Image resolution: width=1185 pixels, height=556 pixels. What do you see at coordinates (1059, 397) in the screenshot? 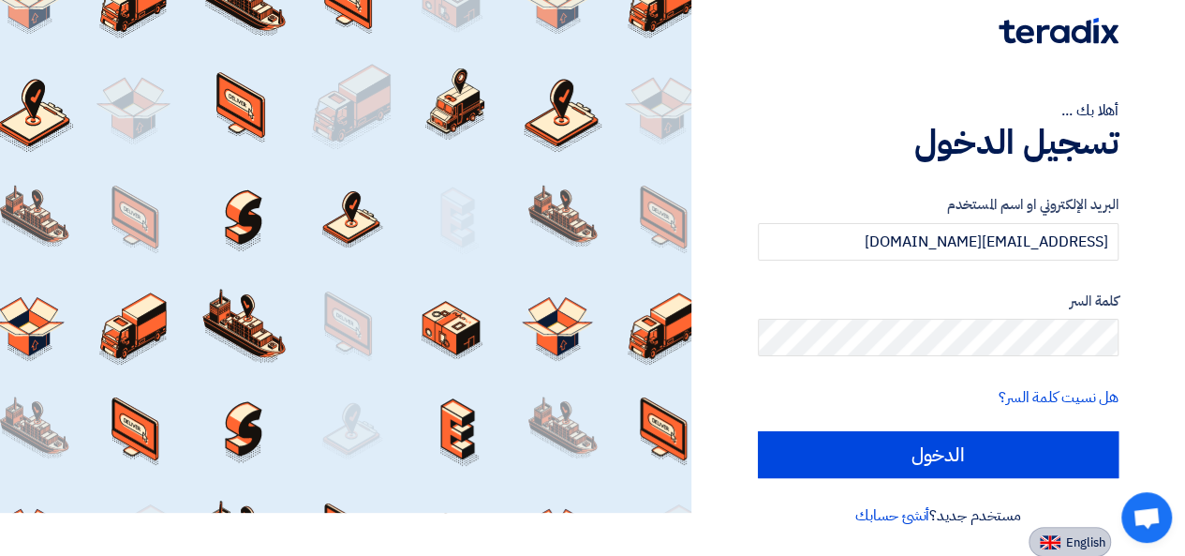
I see `a: هل نسيت كلمة السر؟` at bounding box center [1059, 397].